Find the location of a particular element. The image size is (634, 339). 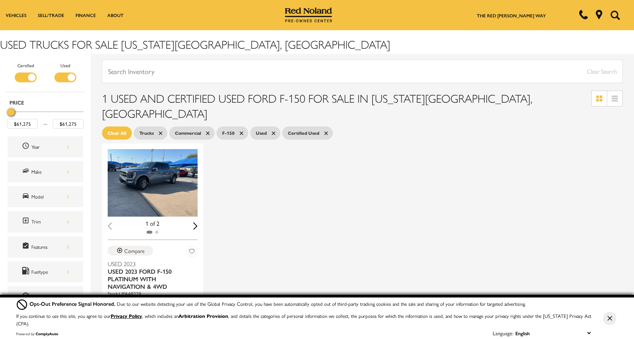

a: Privacy Policy is located at coordinates (126, 316).